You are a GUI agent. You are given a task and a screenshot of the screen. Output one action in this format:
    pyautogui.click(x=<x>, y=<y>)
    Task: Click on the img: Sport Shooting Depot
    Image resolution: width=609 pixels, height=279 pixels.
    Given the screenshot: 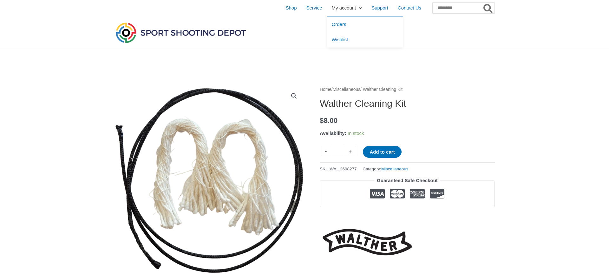 What is the action you would take?
    pyautogui.click(x=181, y=33)
    